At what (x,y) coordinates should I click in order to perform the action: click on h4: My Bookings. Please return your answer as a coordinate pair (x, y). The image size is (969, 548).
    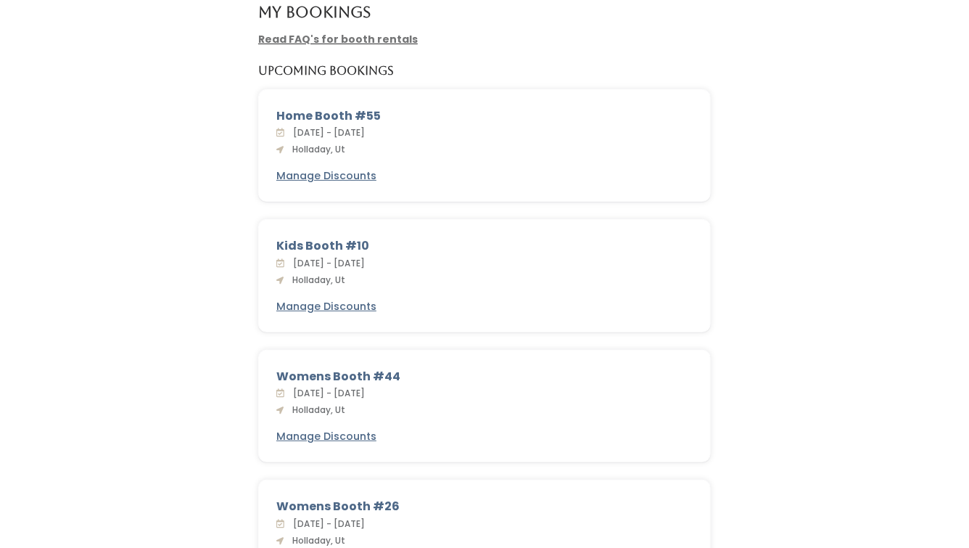
    Looking at the image, I should click on (314, 12).